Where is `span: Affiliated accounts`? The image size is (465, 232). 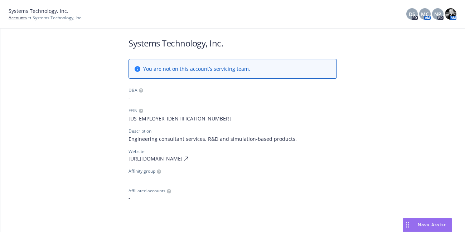 span: Affiliated accounts is located at coordinates (147, 191).